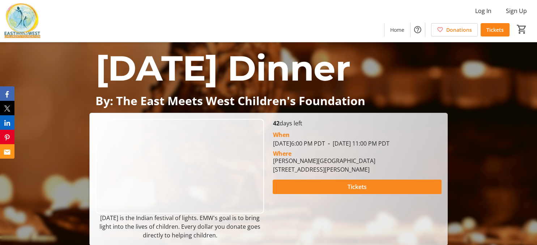 The width and height of the screenshot is (537, 245). What do you see at coordinates (281, 135) in the screenshot?
I see `div: When` at bounding box center [281, 135].